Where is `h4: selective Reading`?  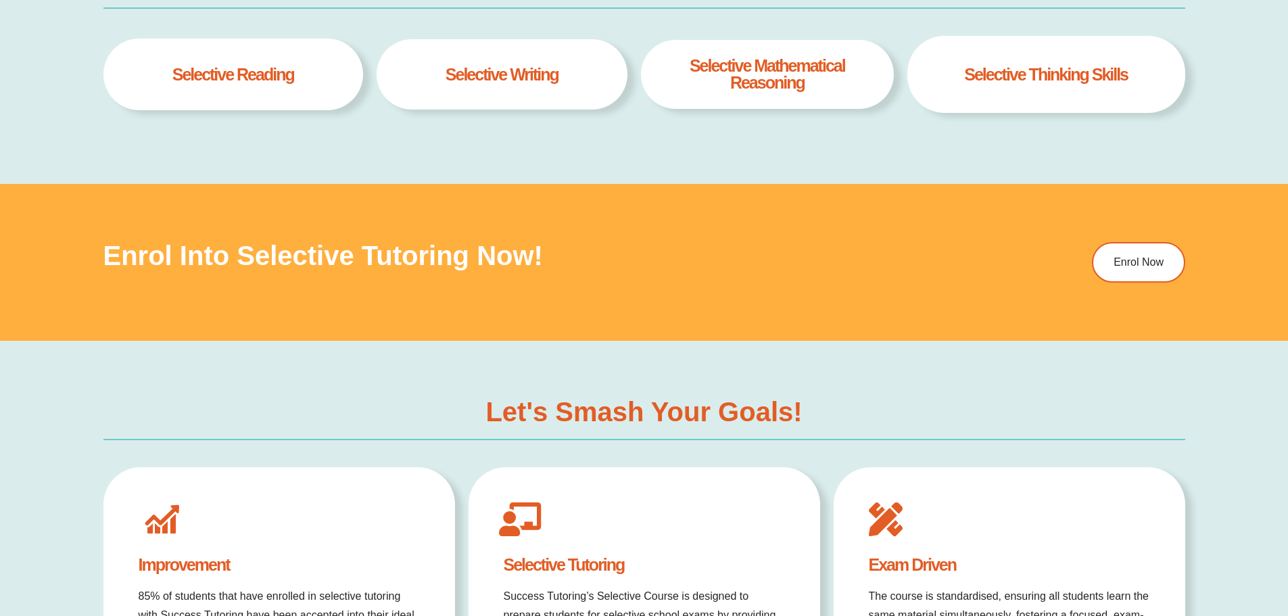
h4: selective Reading is located at coordinates (233, 74).